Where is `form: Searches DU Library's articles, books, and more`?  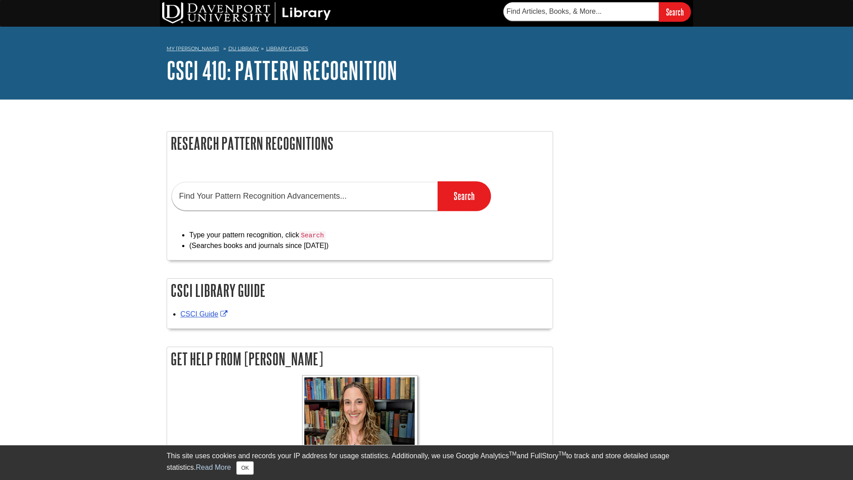
form: Searches DU Library's articles, books, and more is located at coordinates (597, 12).